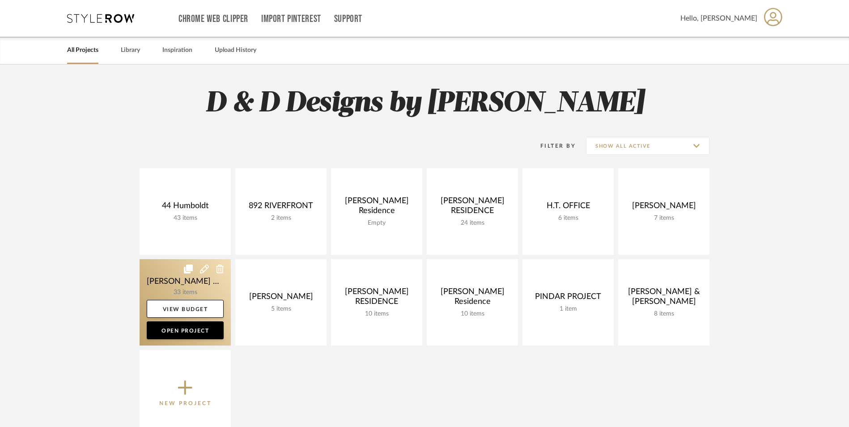 The image size is (849, 427). I want to click on a: View Budget, so click(185, 309).